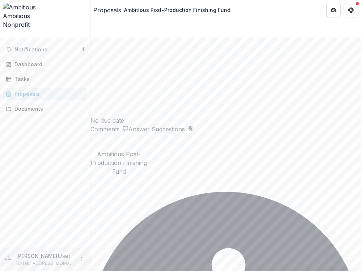 The image size is (361, 271). What do you see at coordinates (45, 79) in the screenshot?
I see `a: Tasks` at bounding box center [45, 79].